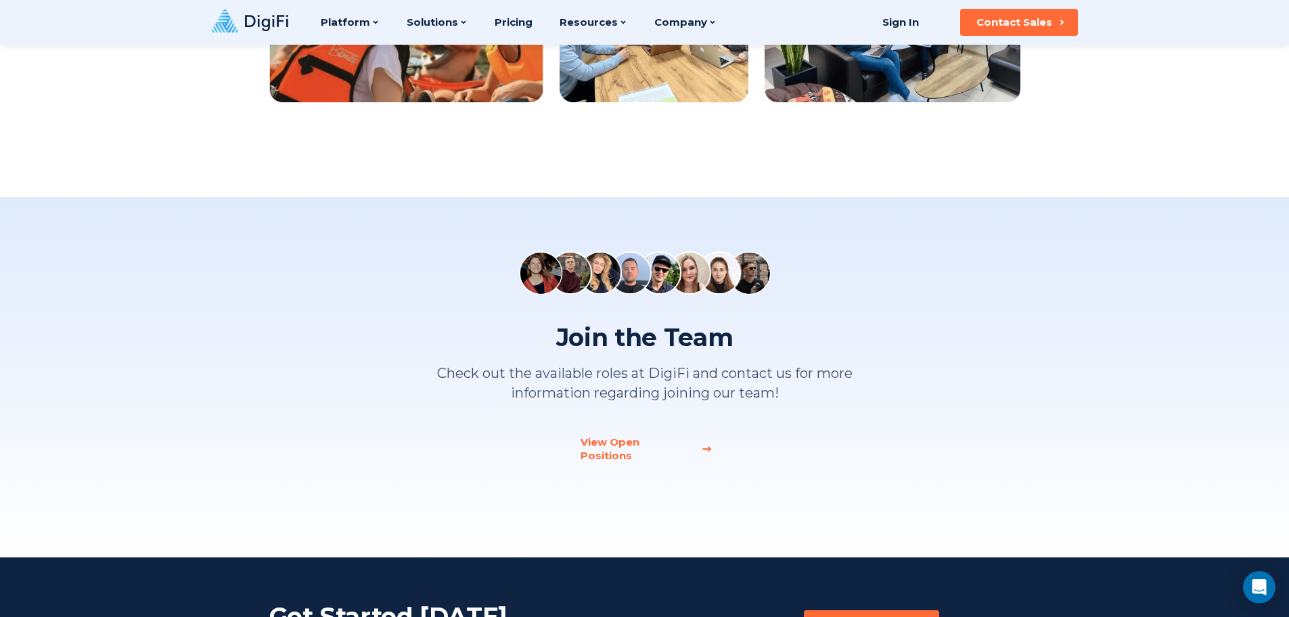 The image size is (1289, 617). What do you see at coordinates (901, 22) in the screenshot?
I see `a: Sign In` at bounding box center [901, 22].